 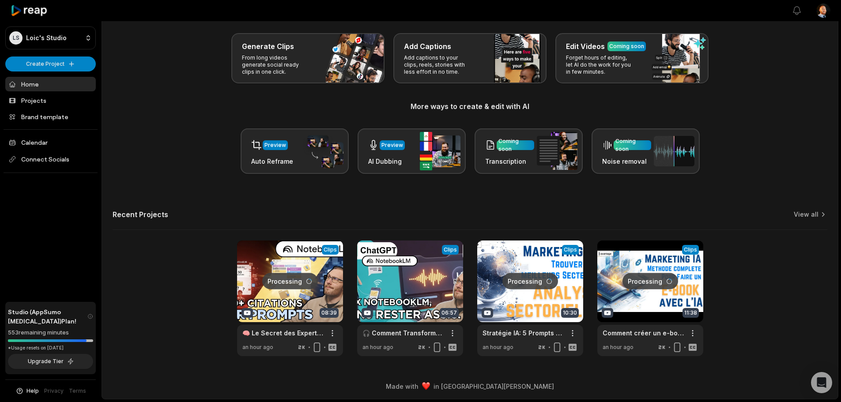 What do you see at coordinates (140, 215) in the screenshot?
I see `h2: Recent Projects` at bounding box center [140, 215].